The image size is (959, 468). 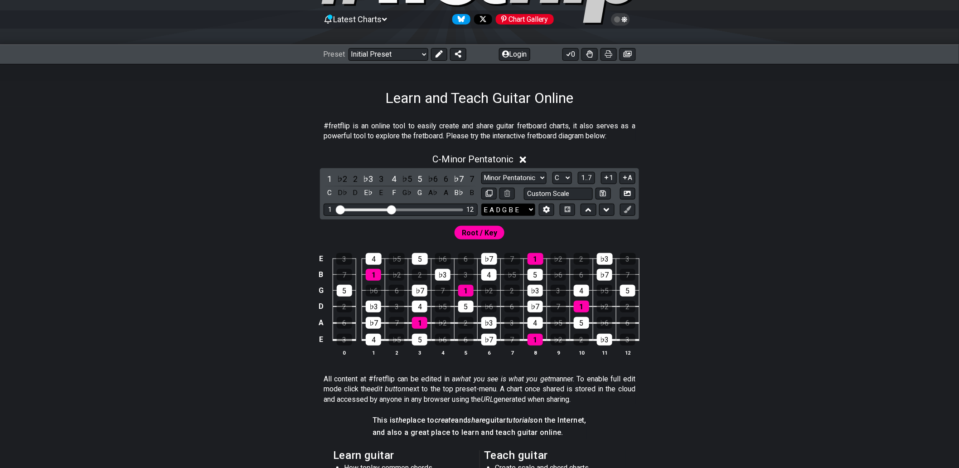 What do you see at coordinates (588, 209) in the screenshot?
I see `button: Move up` at bounding box center [588, 209].